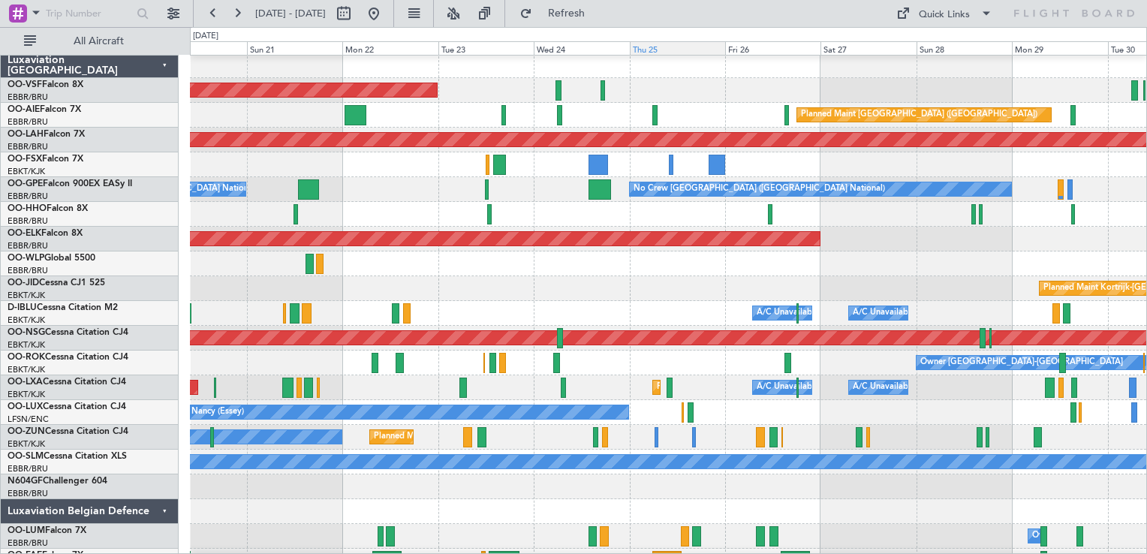 This screenshot has width=1147, height=554. Describe the element at coordinates (198, 48) in the screenshot. I see `div: Sat 20` at that location.